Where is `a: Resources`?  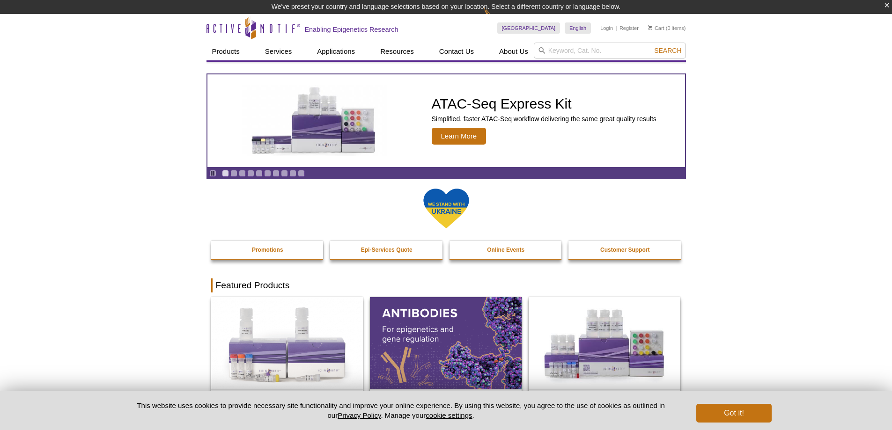 a: Resources is located at coordinates (397, 52).